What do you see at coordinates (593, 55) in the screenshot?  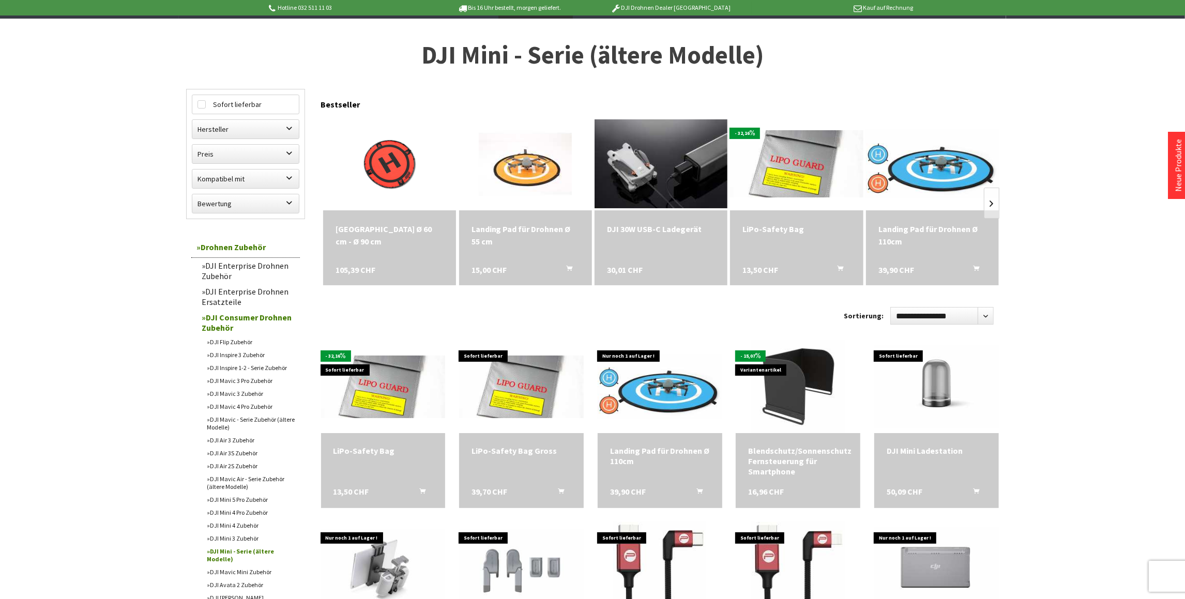 I see `h1: DJI Mini - Serie (ältere Modelle)` at bounding box center [593, 55].